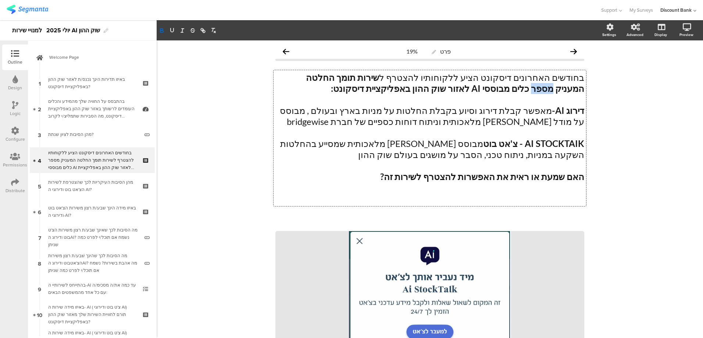 Image resolution: width=703 pixels, height=338 pixels. Describe the element at coordinates (15, 165) in the screenshot. I see `div: Permissions` at that location.